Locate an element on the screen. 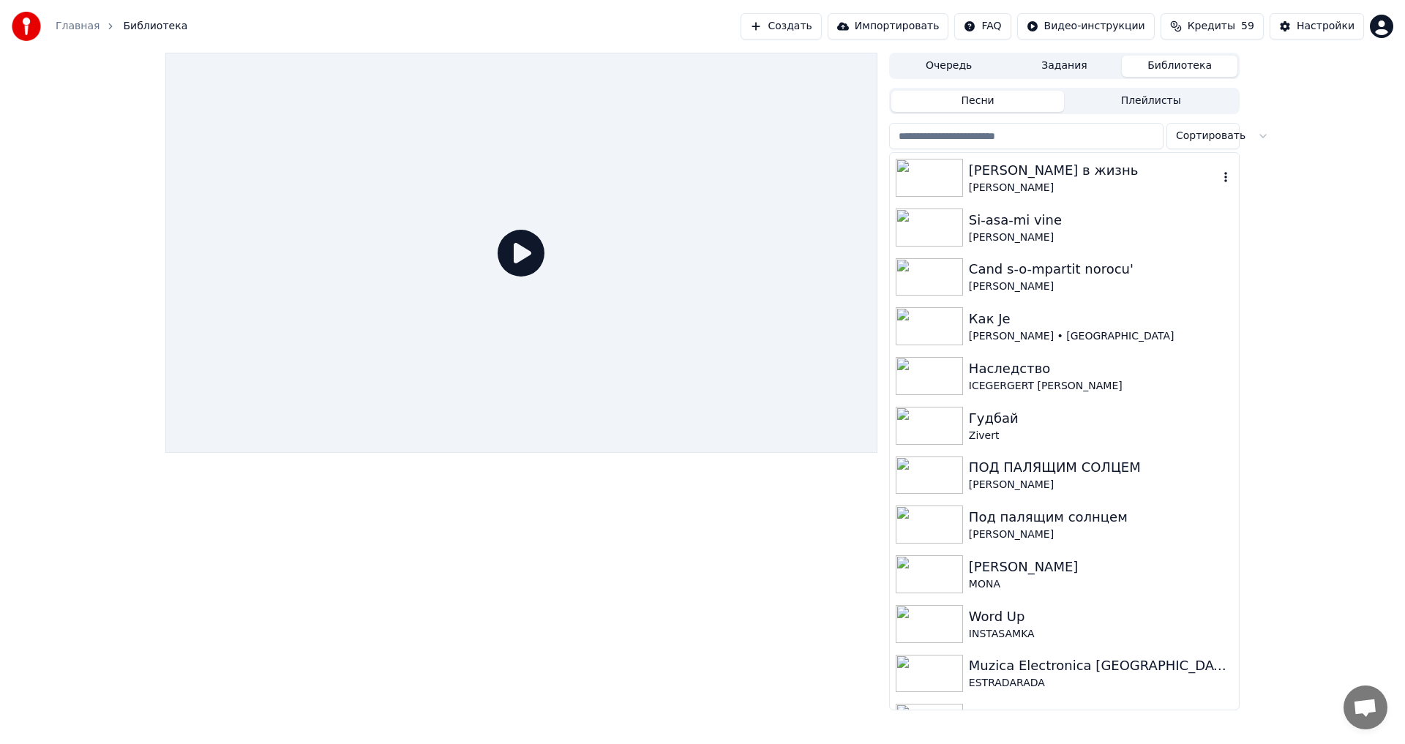 Image resolution: width=1405 pixels, height=744 pixels. nav: breadcrumb is located at coordinates (121, 26).